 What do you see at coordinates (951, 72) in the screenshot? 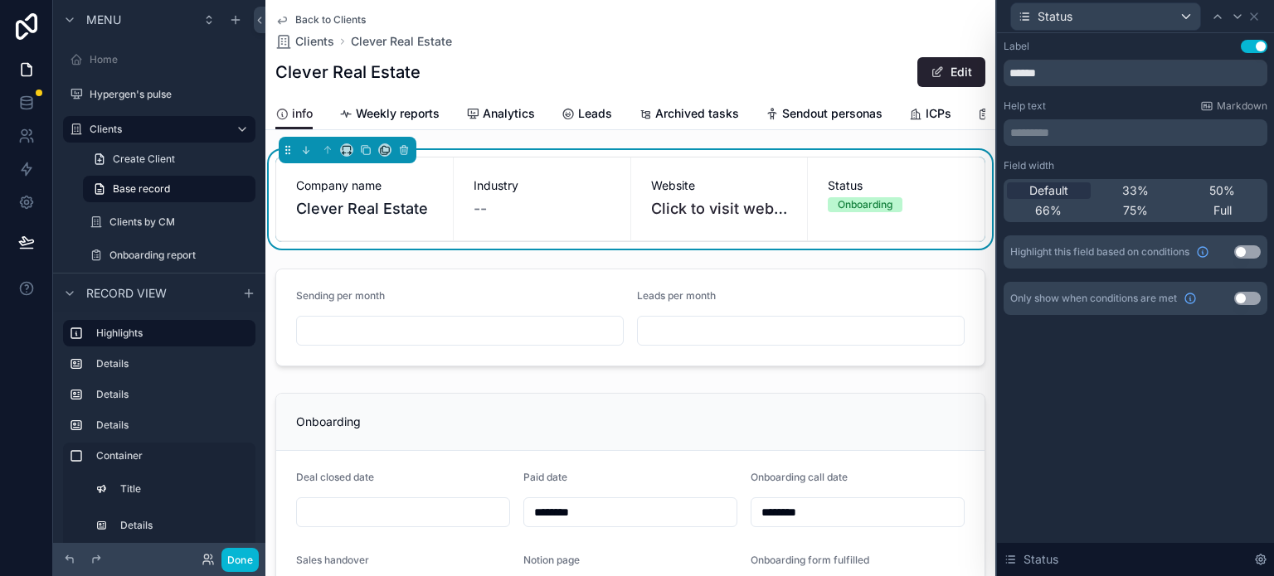
I see `button: Edit` at bounding box center [951, 72].